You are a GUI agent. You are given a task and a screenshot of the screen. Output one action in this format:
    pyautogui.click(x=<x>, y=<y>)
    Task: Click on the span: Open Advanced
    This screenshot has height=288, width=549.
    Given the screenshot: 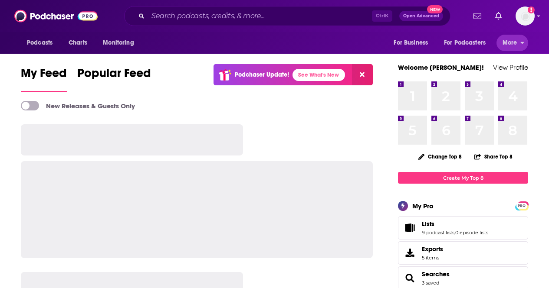 What is the action you would take?
    pyautogui.click(x=421, y=16)
    